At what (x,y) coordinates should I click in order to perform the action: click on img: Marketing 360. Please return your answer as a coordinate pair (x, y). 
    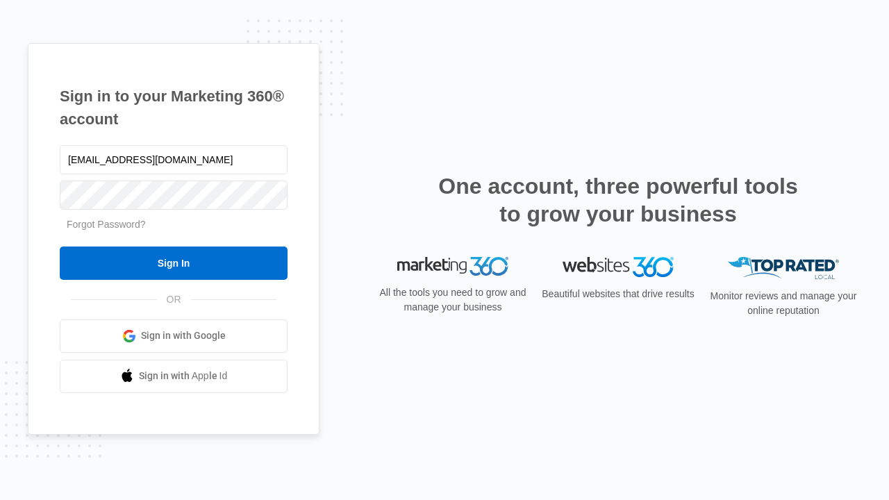
    Looking at the image, I should click on (453, 267).